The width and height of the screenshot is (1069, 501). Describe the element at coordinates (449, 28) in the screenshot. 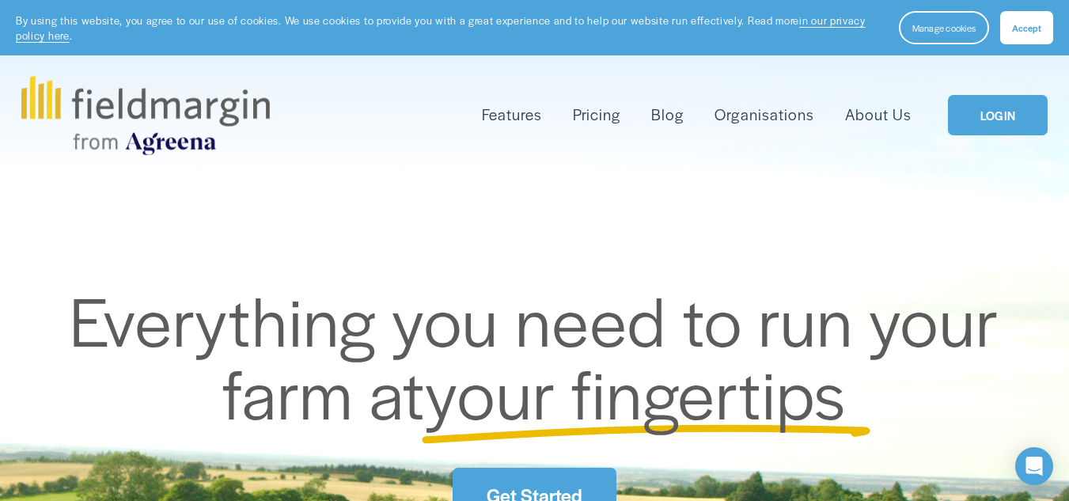

I see `p: By using this website, you agree to our use of cookies. We use cookies to provide you with a grea...` at that location.